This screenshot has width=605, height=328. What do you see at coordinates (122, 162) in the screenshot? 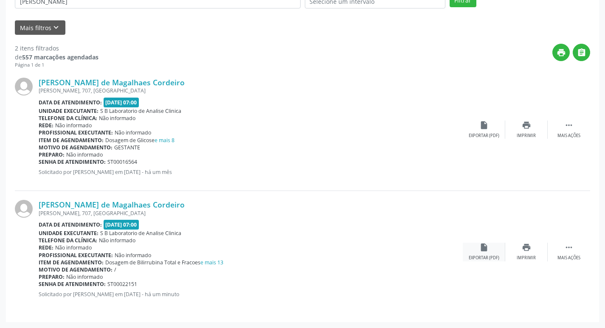
I see `span: ST00016564` at bounding box center [122, 162].